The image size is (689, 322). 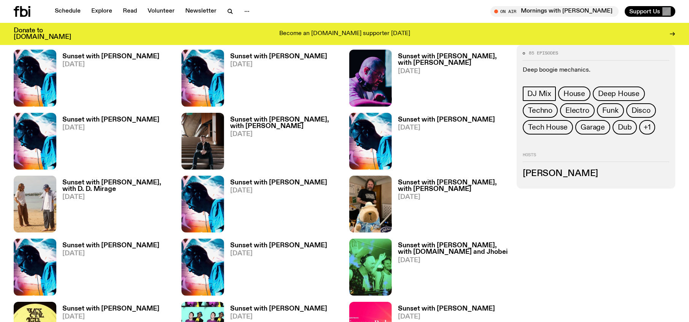 What do you see at coordinates (540, 110) in the screenshot?
I see `a: Techno` at bounding box center [540, 110].